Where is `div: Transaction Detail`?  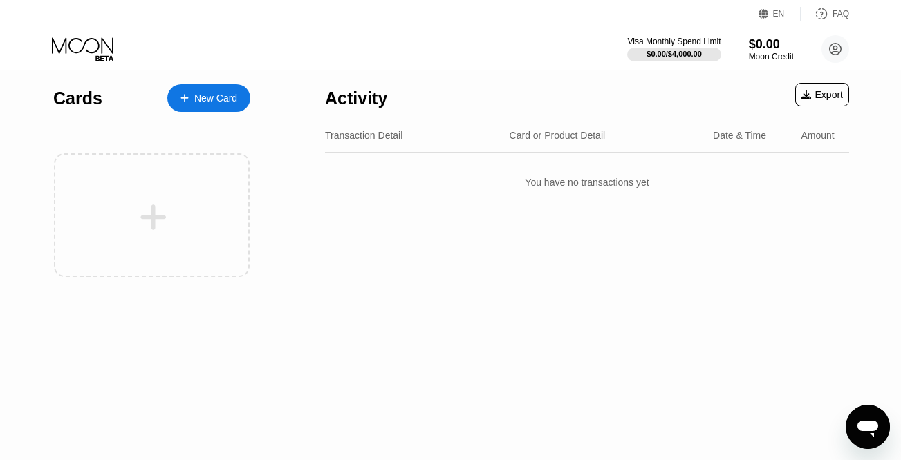 div: Transaction Detail is located at coordinates (364, 135).